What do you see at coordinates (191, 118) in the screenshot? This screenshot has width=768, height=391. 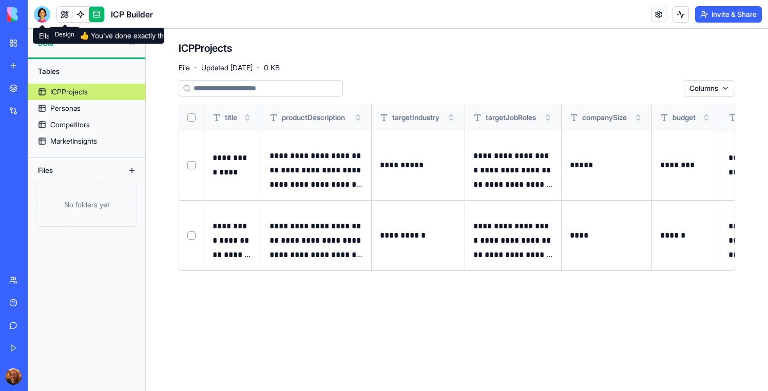 I see `button: Select all` at bounding box center [191, 118].